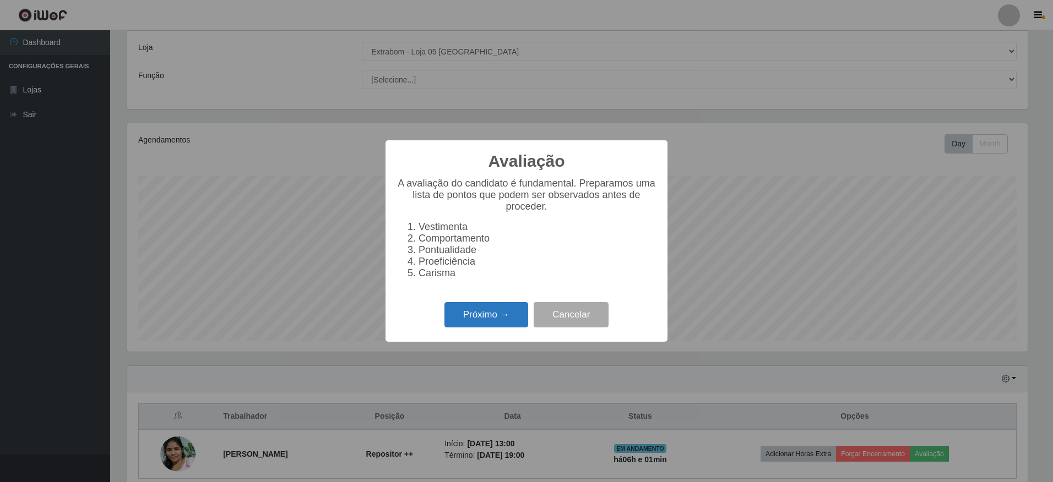 The width and height of the screenshot is (1053, 482). Describe the element at coordinates (538, 238) in the screenshot. I see `li: Comportamento` at that location.